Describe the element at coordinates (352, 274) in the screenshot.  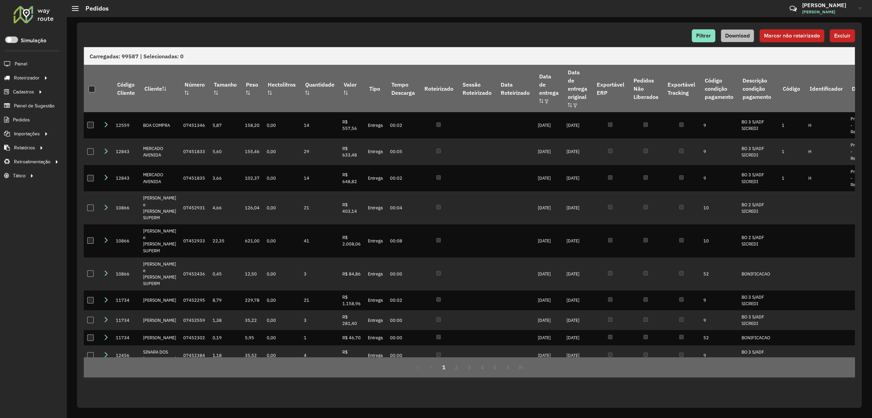
I see `td: R$ 84,86` at that location.